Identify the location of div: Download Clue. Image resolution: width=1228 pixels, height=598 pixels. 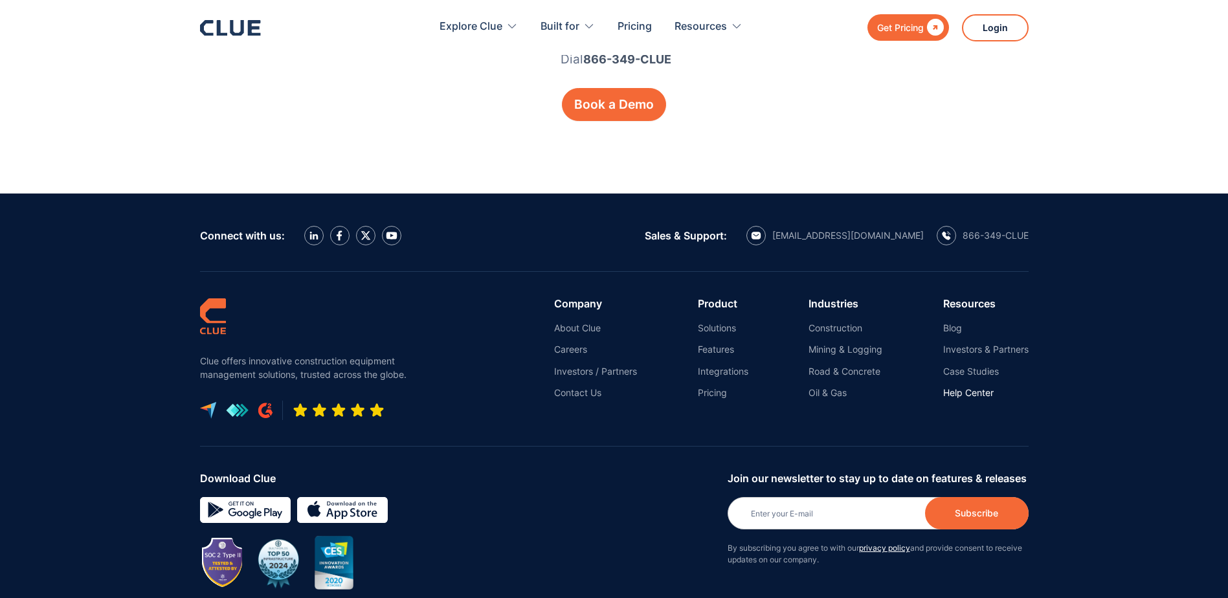
(459, 478).